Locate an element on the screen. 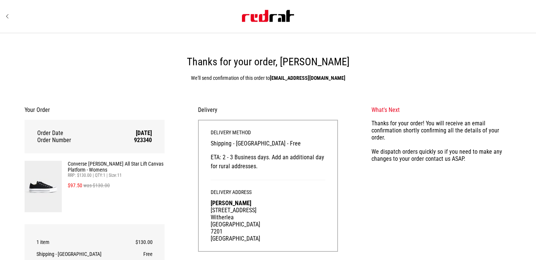 This screenshot has height=260, width=536. h2: Delivery is located at coordinates (268, 110).